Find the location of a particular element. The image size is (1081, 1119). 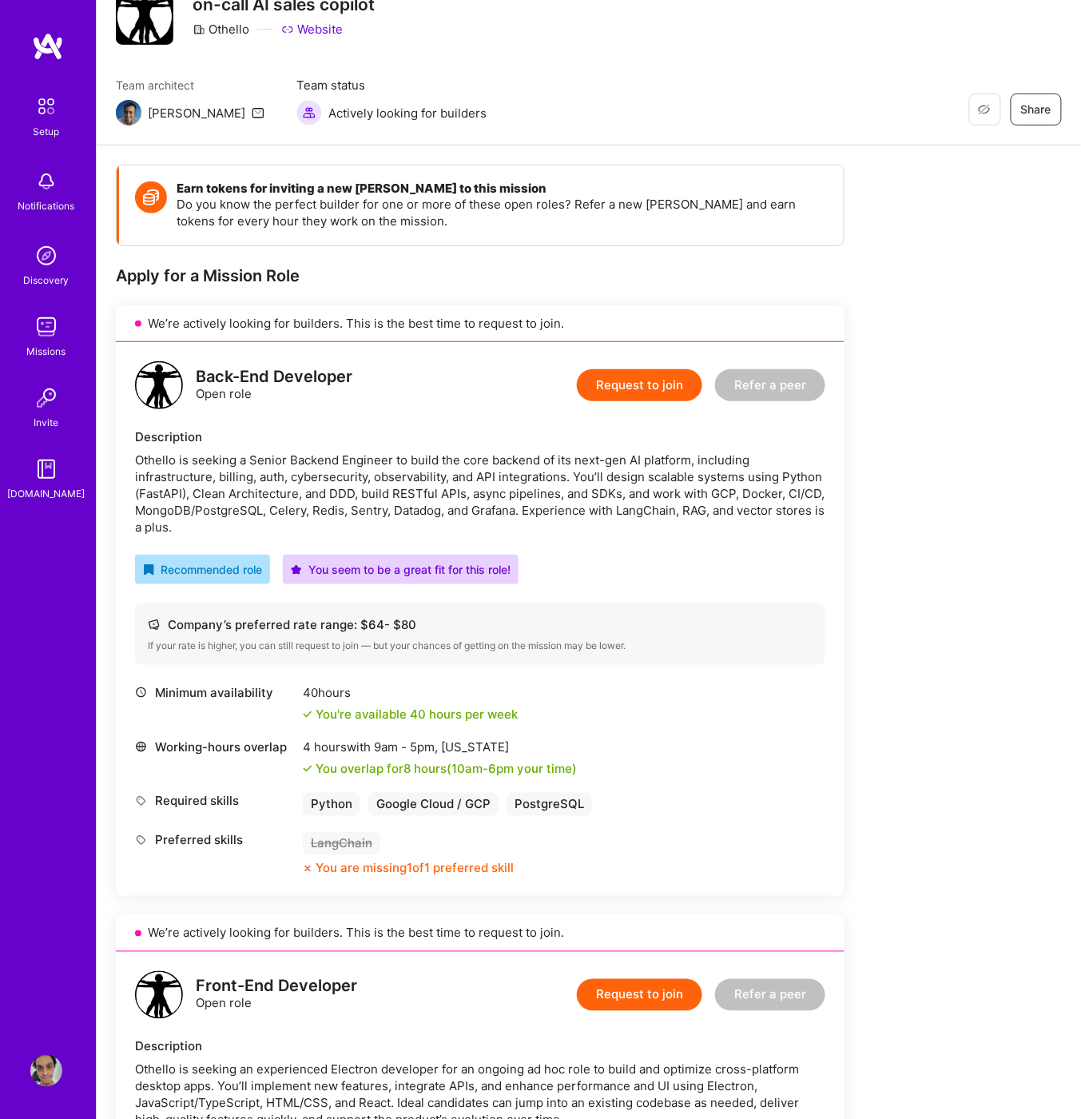

div: 40 hours is located at coordinates (410, 692).